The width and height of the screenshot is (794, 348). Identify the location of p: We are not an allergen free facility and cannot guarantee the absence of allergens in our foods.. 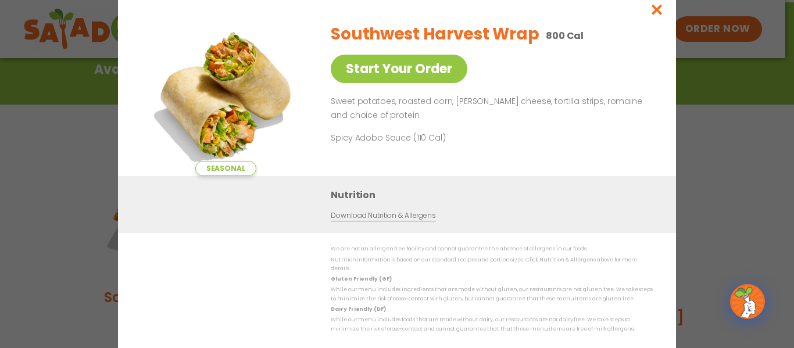
(492, 249).